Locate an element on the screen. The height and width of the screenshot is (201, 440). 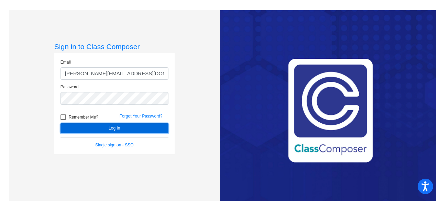
a: Single sign on - SSO is located at coordinates (114, 145).